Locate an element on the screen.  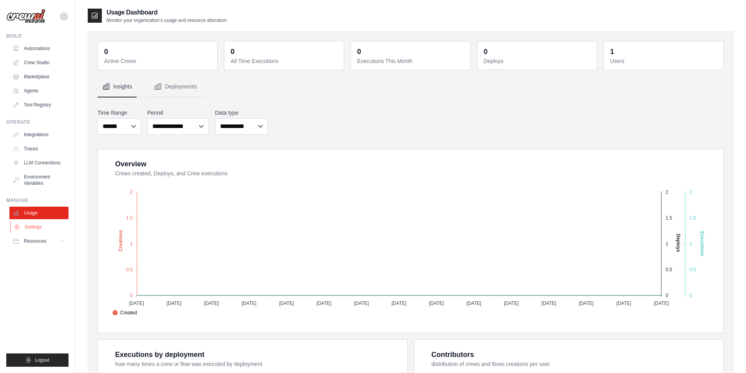
div: Overview is located at coordinates (131, 164).